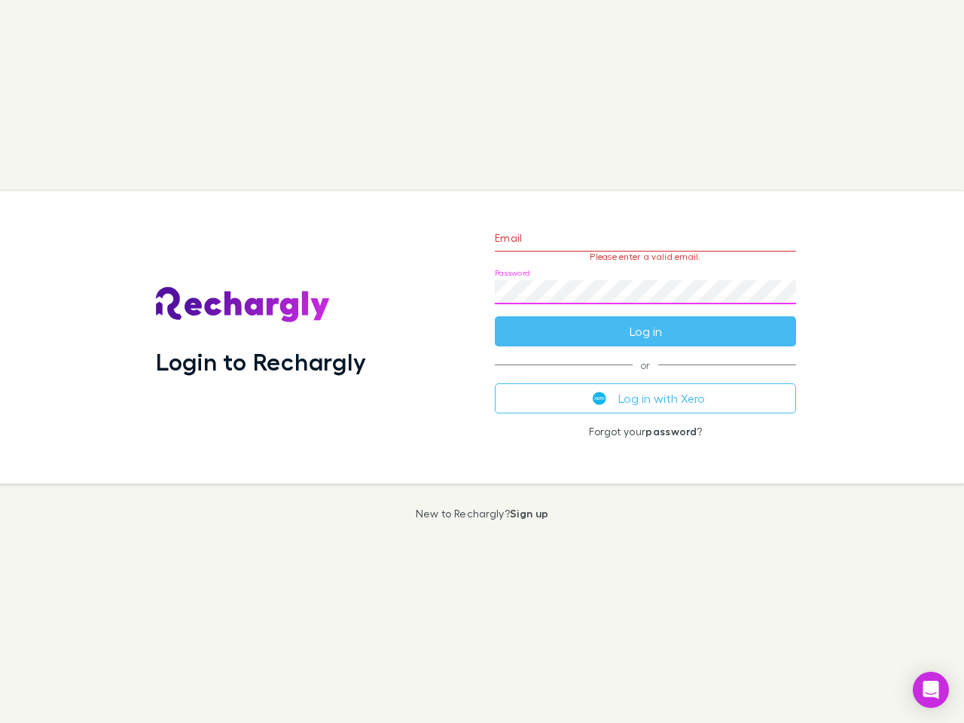 The height and width of the screenshot is (723, 964). What do you see at coordinates (529, 513) in the screenshot?
I see `a: Sign up` at bounding box center [529, 513].